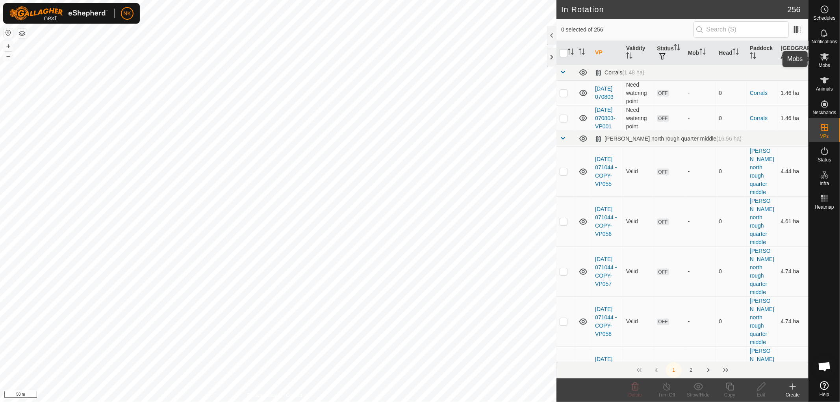  What do you see at coordinates (824, 183) in the screenshot?
I see `span: Infra` at bounding box center [824, 183].